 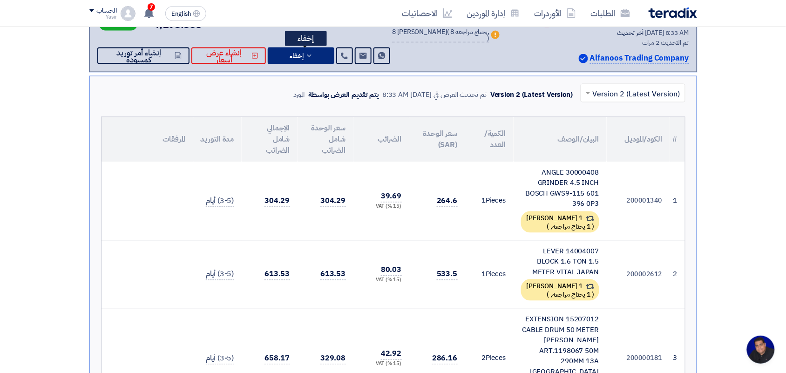 I want to click on div: يتم تقديم العرض بواسطة, so click(x=343, y=94).